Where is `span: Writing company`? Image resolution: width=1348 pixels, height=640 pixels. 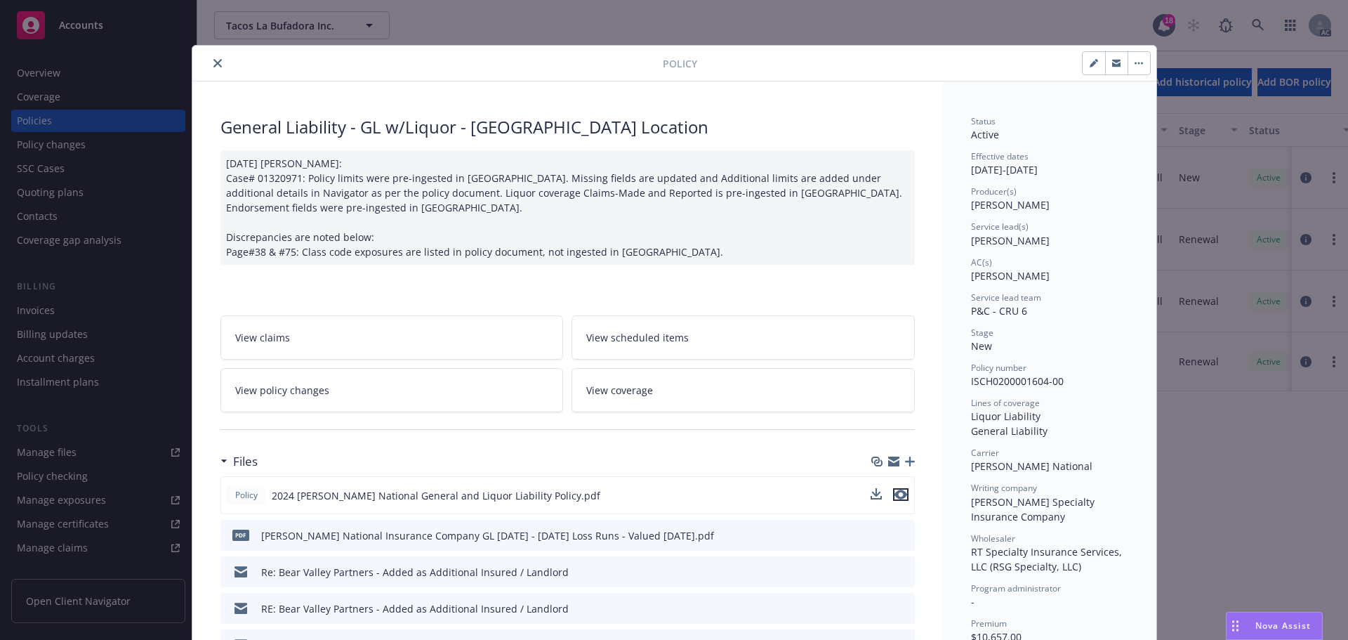
span: Writing company is located at coordinates (1004, 487).